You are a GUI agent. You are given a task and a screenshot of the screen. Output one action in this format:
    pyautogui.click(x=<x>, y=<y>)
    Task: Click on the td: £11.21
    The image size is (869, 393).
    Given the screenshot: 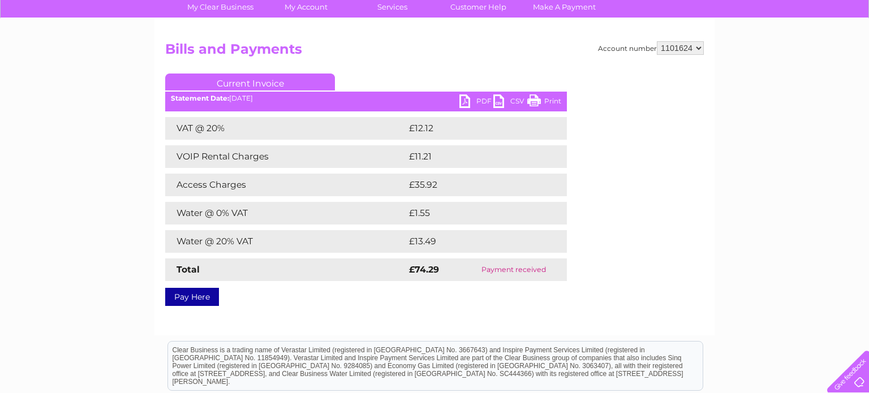 What is the action you would take?
    pyautogui.click(x=473, y=157)
    